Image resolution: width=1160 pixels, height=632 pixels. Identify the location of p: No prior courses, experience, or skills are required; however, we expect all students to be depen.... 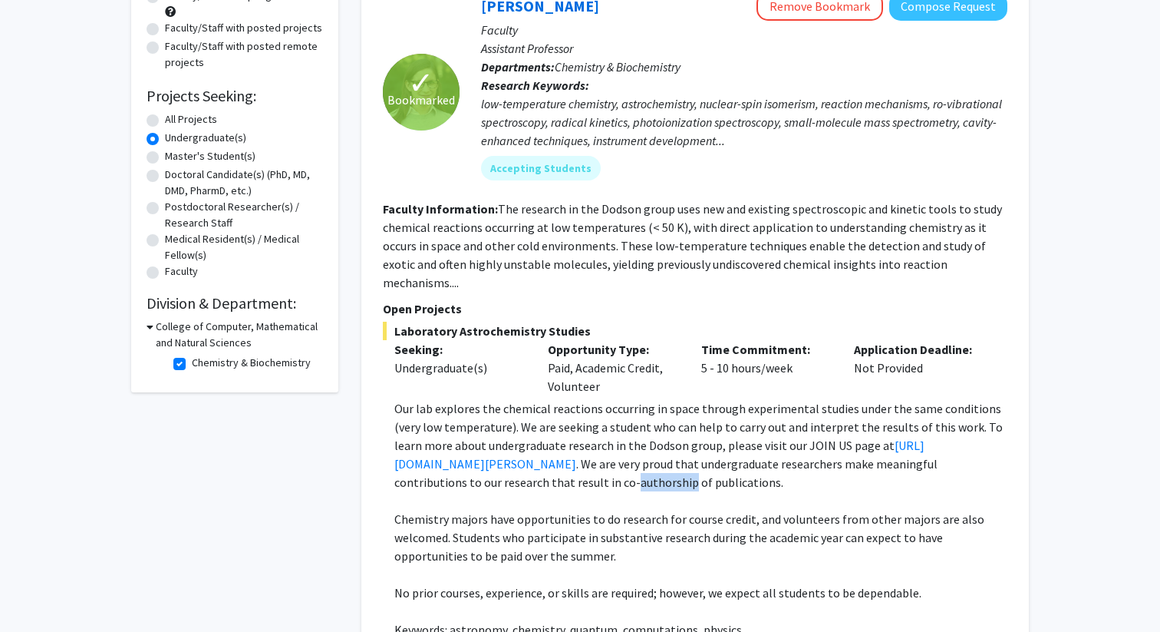
(701, 592).